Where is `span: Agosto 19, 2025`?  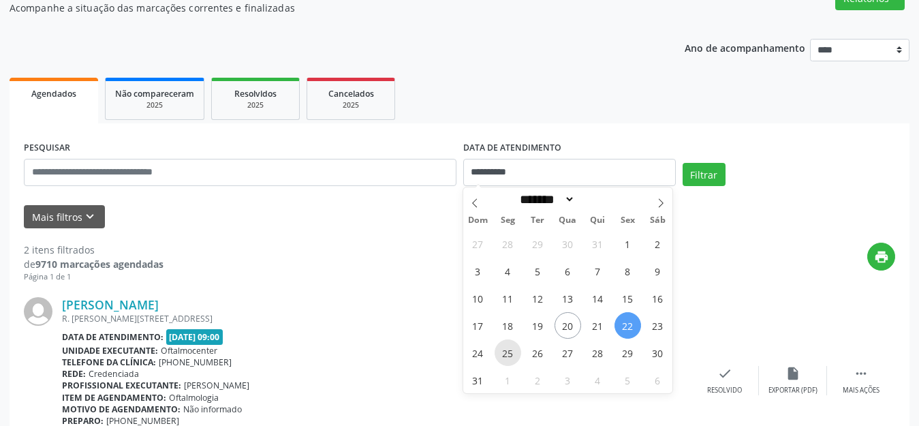 span: Agosto 19, 2025 is located at coordinates (538, 325).